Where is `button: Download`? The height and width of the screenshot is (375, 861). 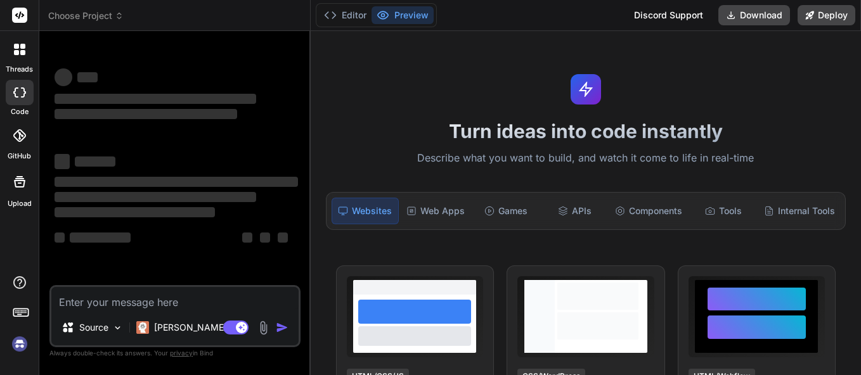 button: Download is located at coordinates (753, 15).